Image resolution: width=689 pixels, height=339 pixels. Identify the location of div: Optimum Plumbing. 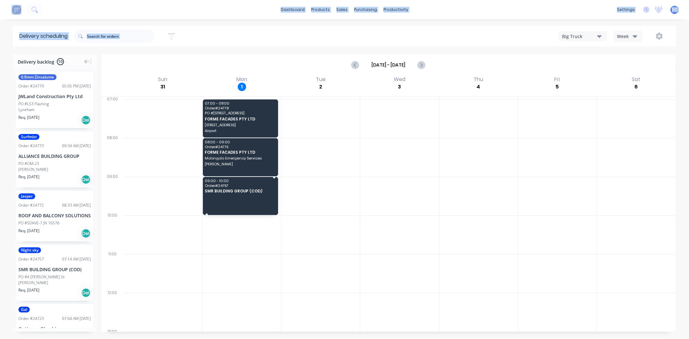
(55, 329).